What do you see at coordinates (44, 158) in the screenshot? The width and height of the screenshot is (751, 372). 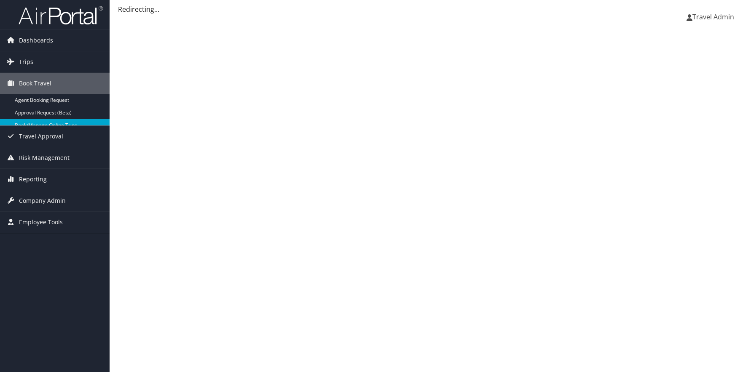 I see `span: Risk Management` at bounding box center [44, 158].